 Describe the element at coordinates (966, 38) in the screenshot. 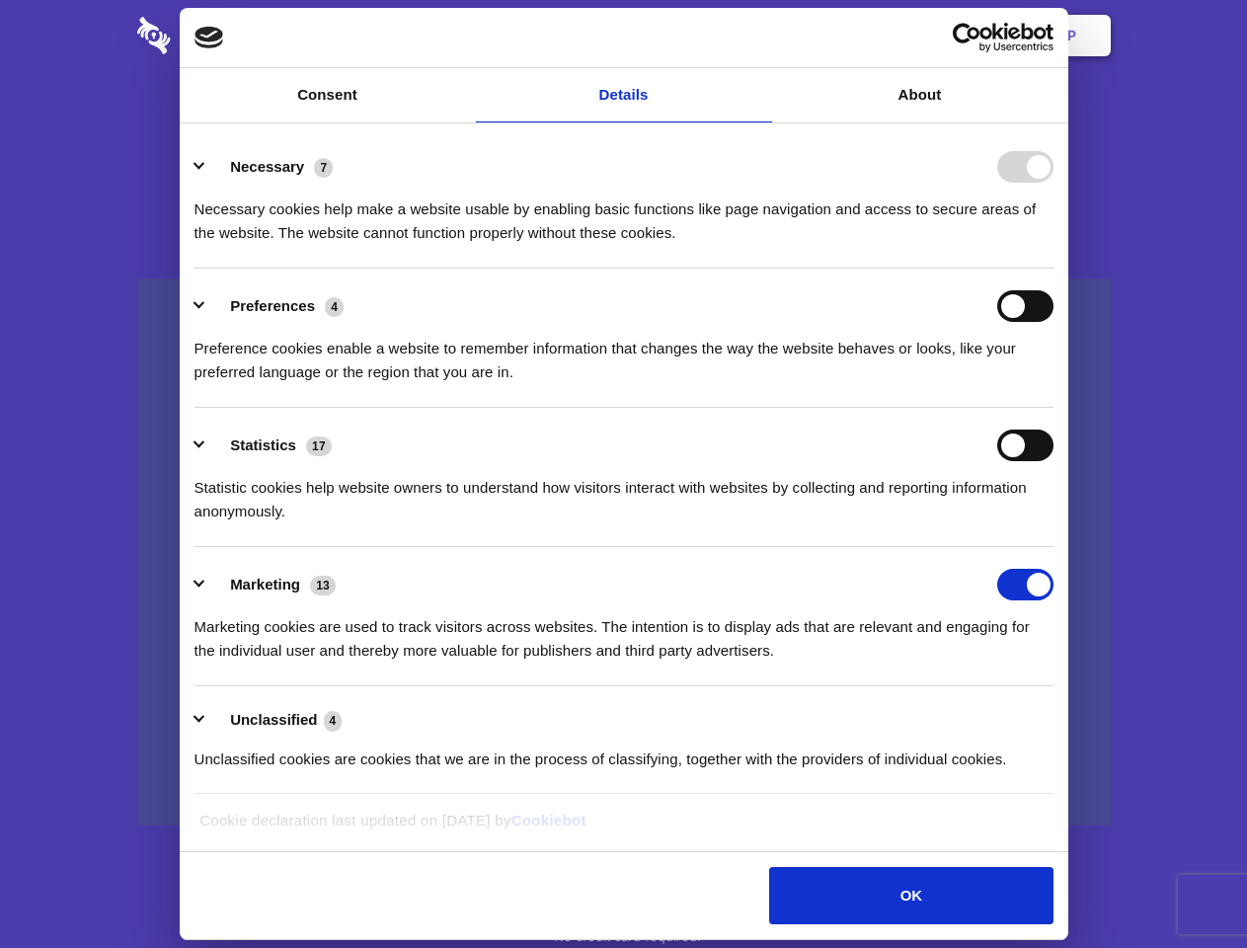

I see `a: Usercentrics Cookiebot - opens in a new window` at that location.